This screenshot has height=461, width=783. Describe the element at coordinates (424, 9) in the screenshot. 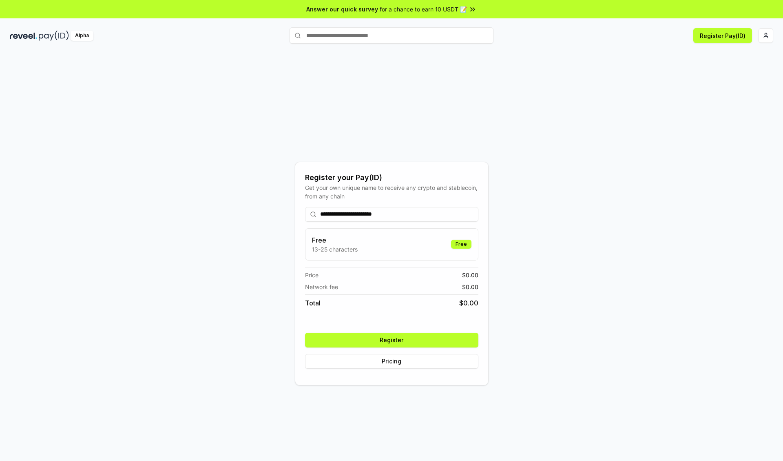

I see `span: for a chance to earn 10 USDT 📝` at that location.